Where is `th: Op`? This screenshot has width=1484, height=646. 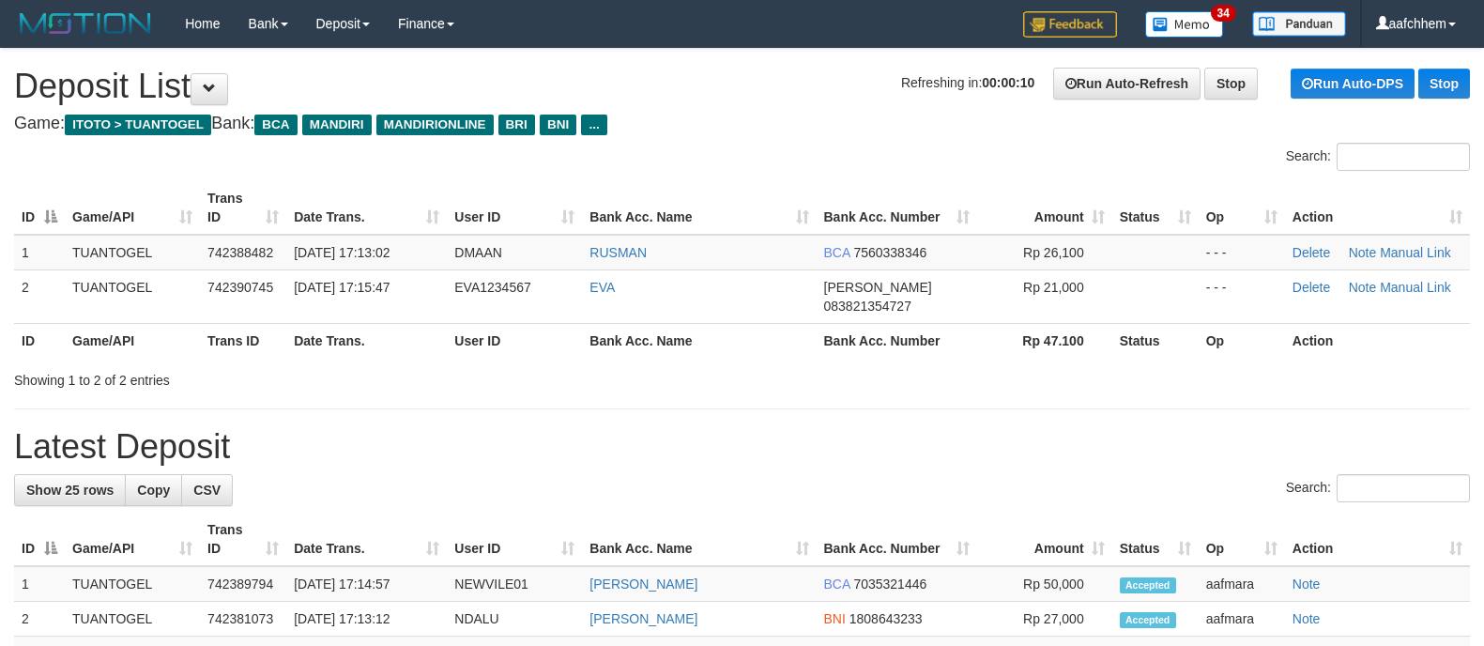
th: Op is located at coordinates (1242, 340).